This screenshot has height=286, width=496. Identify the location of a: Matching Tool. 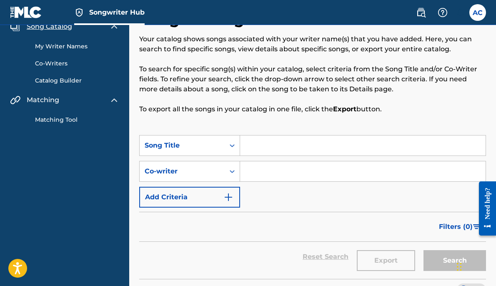
(77, 120).